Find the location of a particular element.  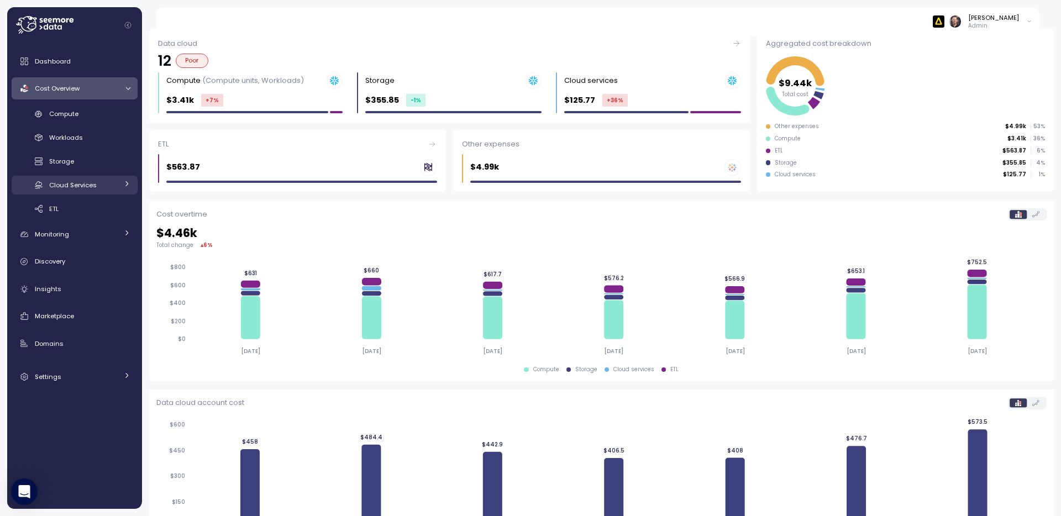

p: Admin is located at coordinates (994, 26).